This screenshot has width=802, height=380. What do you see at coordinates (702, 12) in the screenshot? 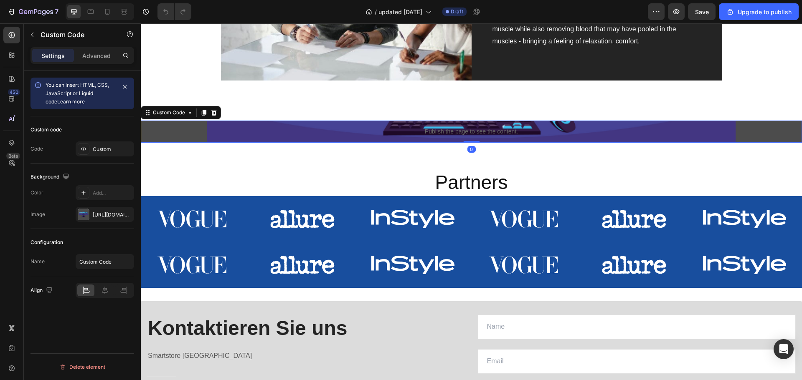
I see `span: Save` at bounding box center [702, 12].